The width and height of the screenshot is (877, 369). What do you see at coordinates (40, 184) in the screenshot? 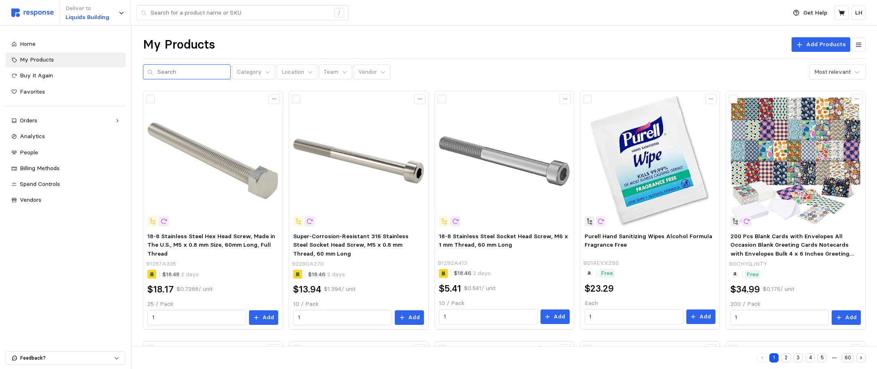
I see `span: Spend Controls` at bounding box center [40, 184].